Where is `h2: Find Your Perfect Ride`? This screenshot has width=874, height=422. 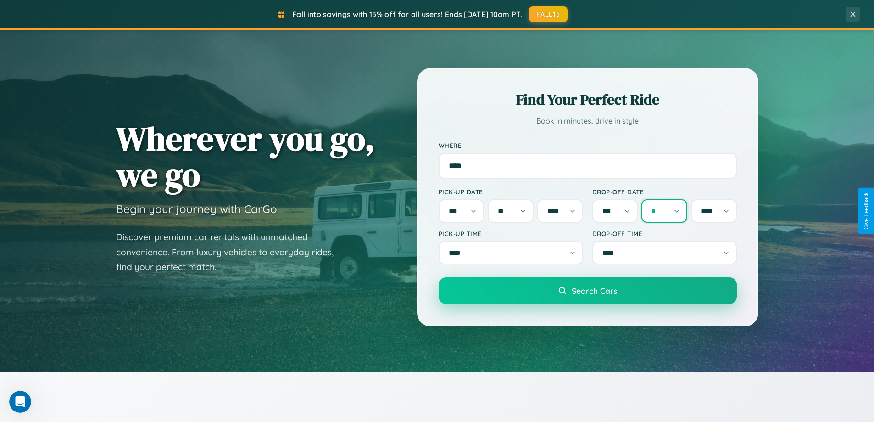 h2: Find Your Perfect Ride is located at coordinates (588, 100).